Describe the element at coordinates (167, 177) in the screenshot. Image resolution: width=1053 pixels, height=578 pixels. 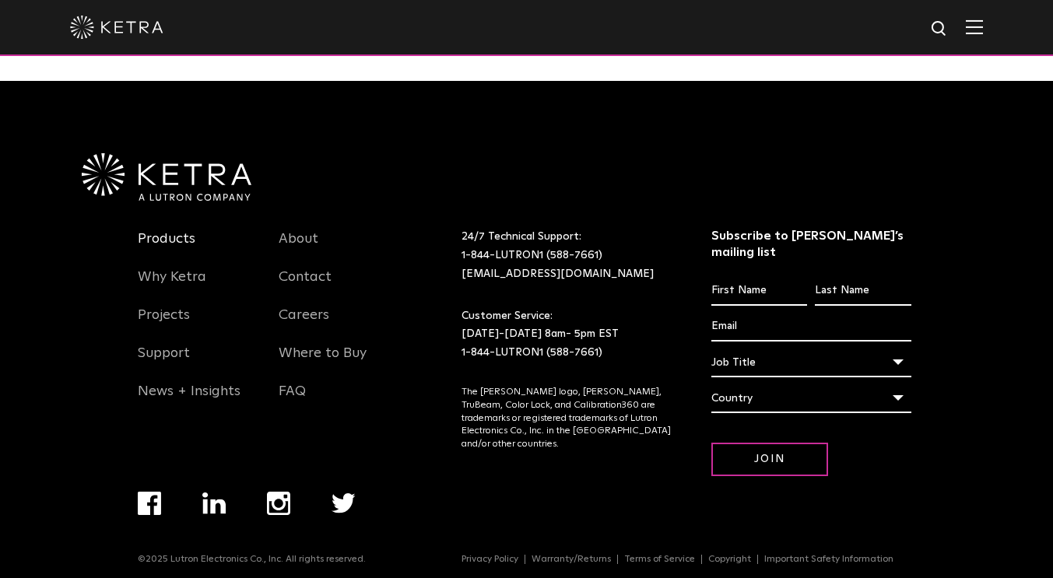
I see `img: Ketra-aLutronCo_White_RGB` at that location.